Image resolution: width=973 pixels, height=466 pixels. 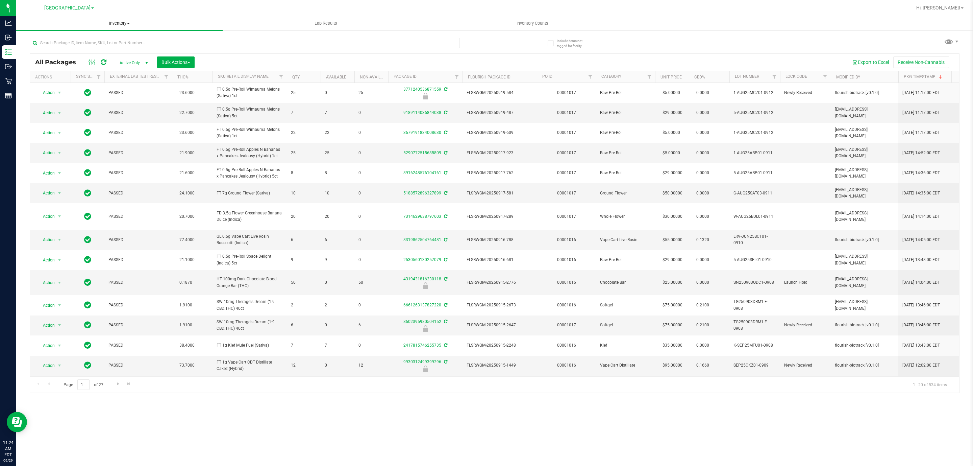 I want to click on a: 2417815746255735, so click(x=422, y=345).